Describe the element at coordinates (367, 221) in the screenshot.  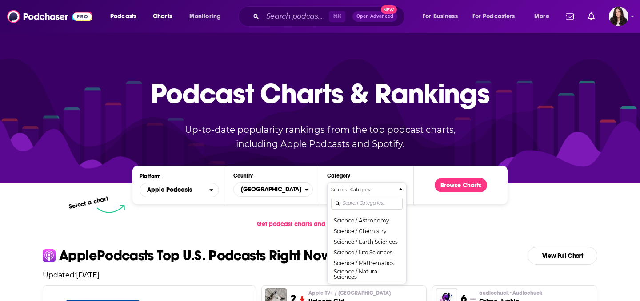
I see `button: Science / Astronomy` at that location.